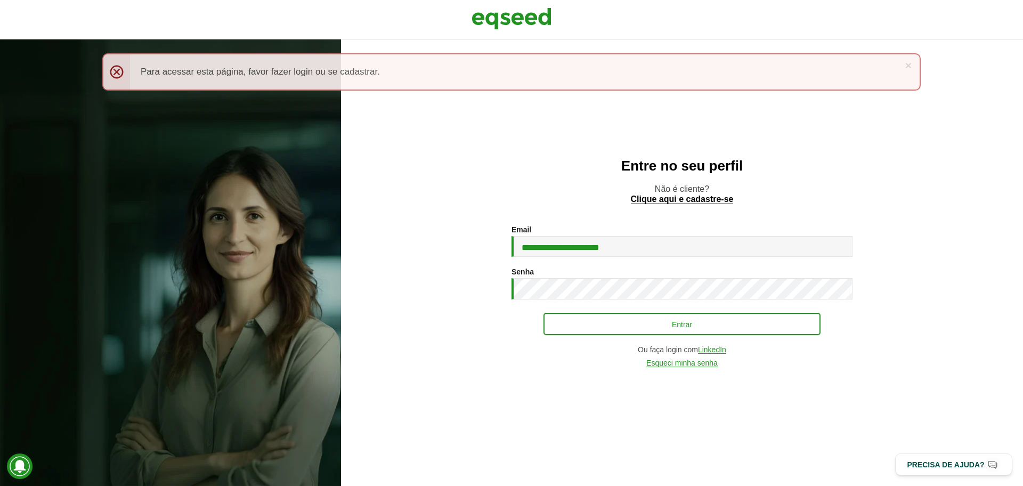 The image size is (1023, 486). I want to click on a: Clique aqui e cadastre-se, so click(682, 199).